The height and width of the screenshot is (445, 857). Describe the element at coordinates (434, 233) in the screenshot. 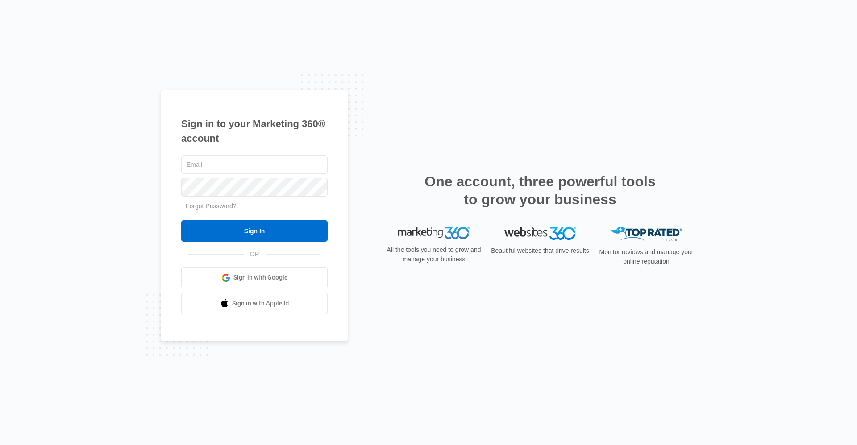

I see `img: Marketing 360` at that location.